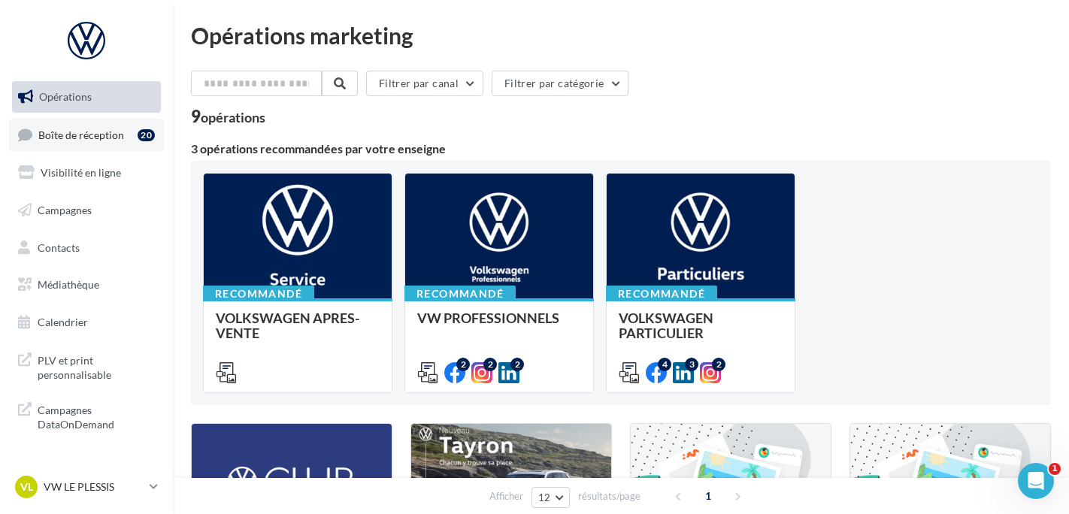 The height and width of the screenshot is (514, 1069). I want to click on span: Visibilité en ligne, so click(80, 172).